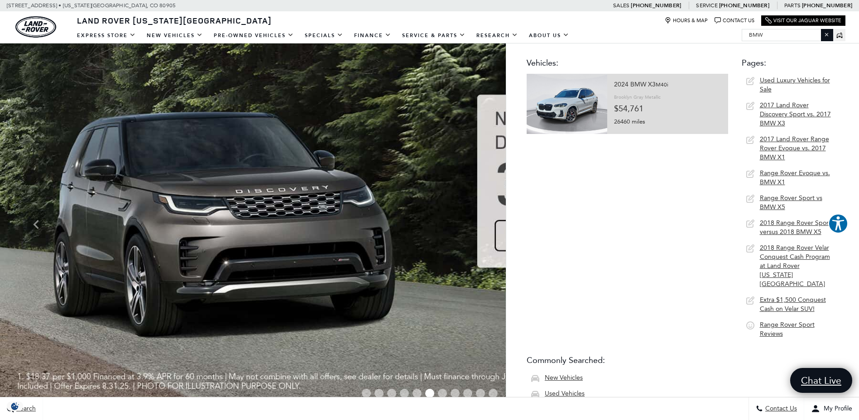 The image size is (859, 420). I want to click on a: About Us, so click(549, 35).